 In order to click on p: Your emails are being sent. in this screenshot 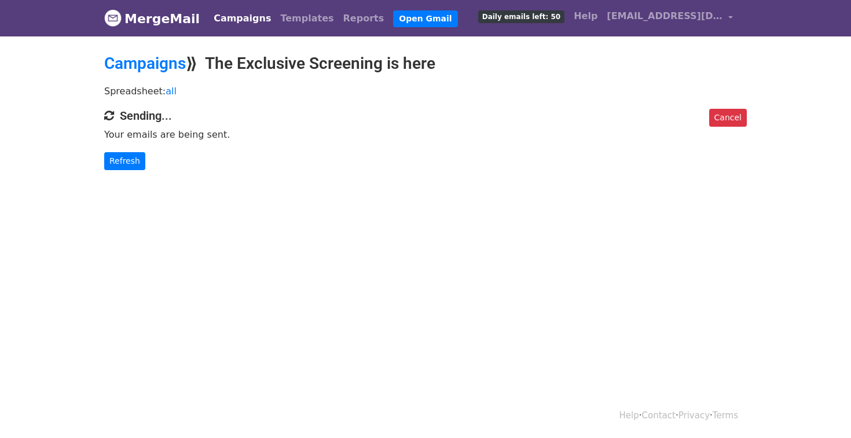, I will do `click(426, 134)`.